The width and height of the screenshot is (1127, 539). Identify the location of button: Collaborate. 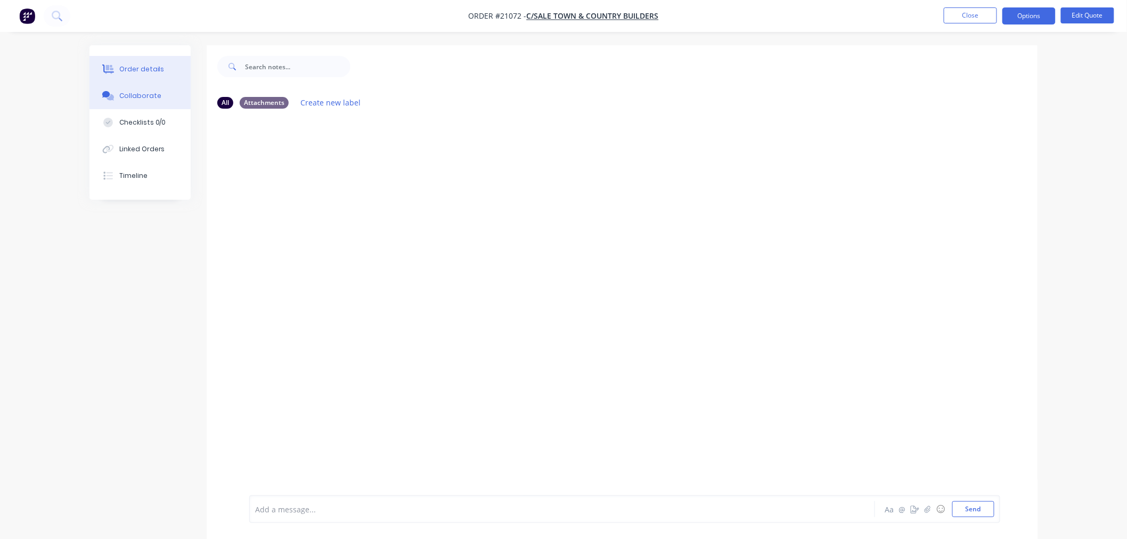
(140, 96).